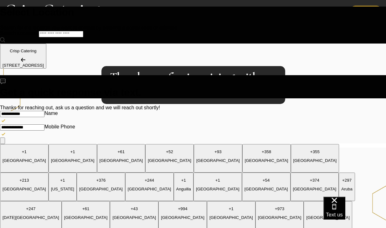 This screenshot has height=228, width=386. Describe the element at coordinates (169, 151) in the screenshot. I see `p: + 52` at that location.